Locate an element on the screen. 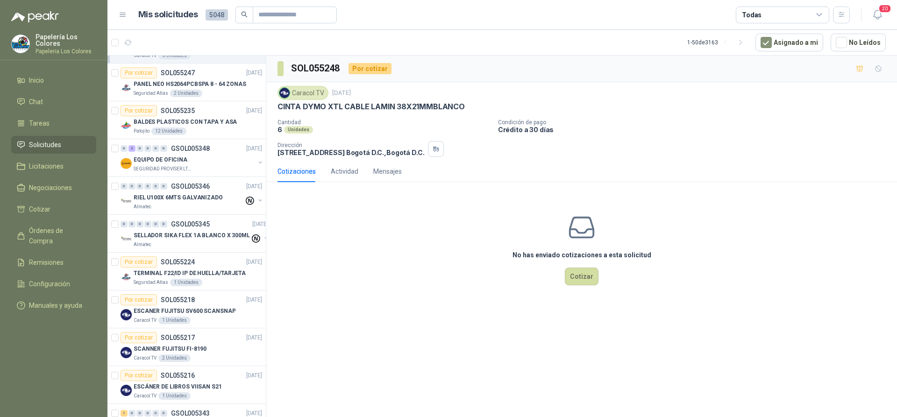 The width and height of the screenshot is (897, 417). a: Órdenes de Compra is located at coordinates (54, 236).